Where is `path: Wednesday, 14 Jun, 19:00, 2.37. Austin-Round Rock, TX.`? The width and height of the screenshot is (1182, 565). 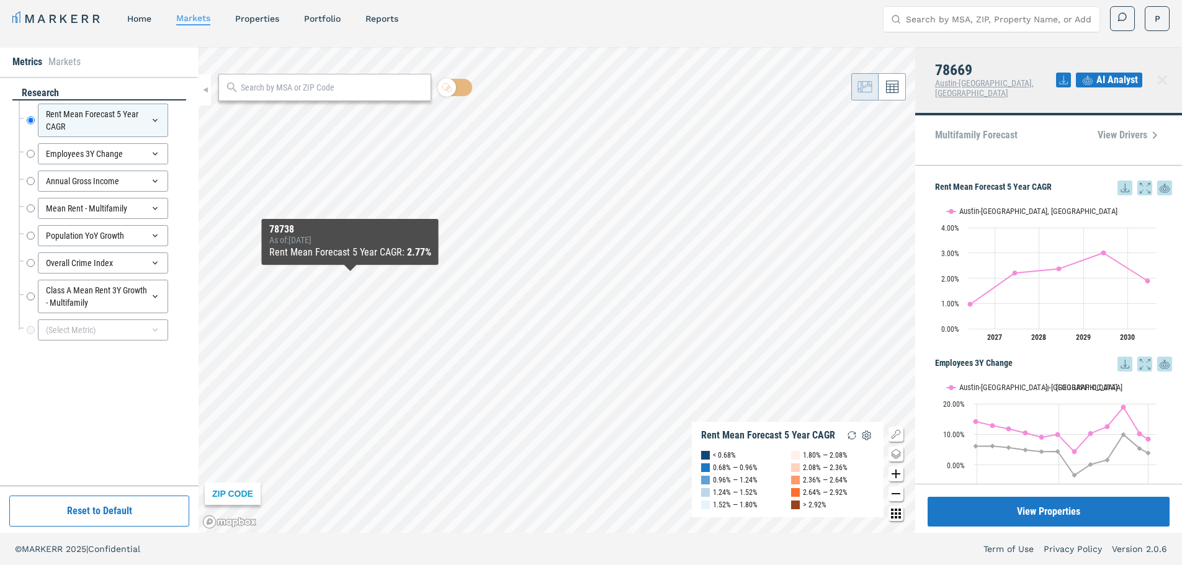
path: Wednesday, 14 Jun, 19:00, 2.37. Austin-Round Rock, TX. is located at coordinates (1059, 269).